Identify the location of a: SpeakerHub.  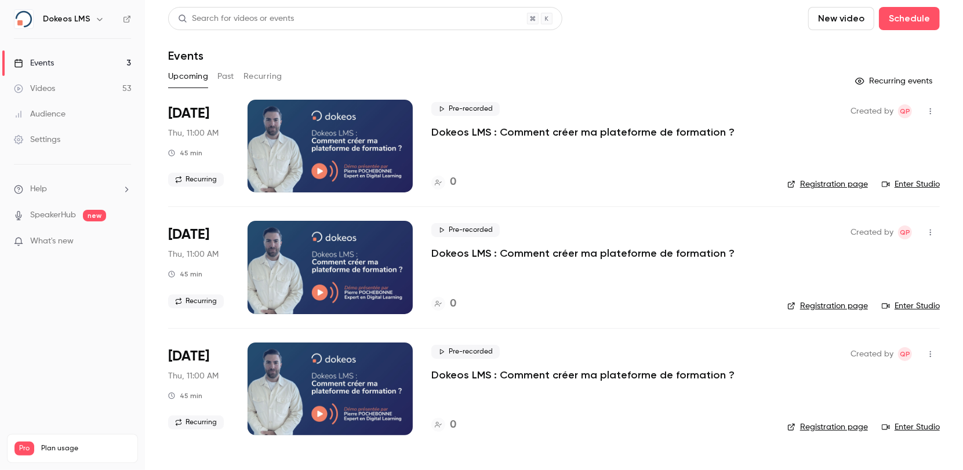
(53, 215).